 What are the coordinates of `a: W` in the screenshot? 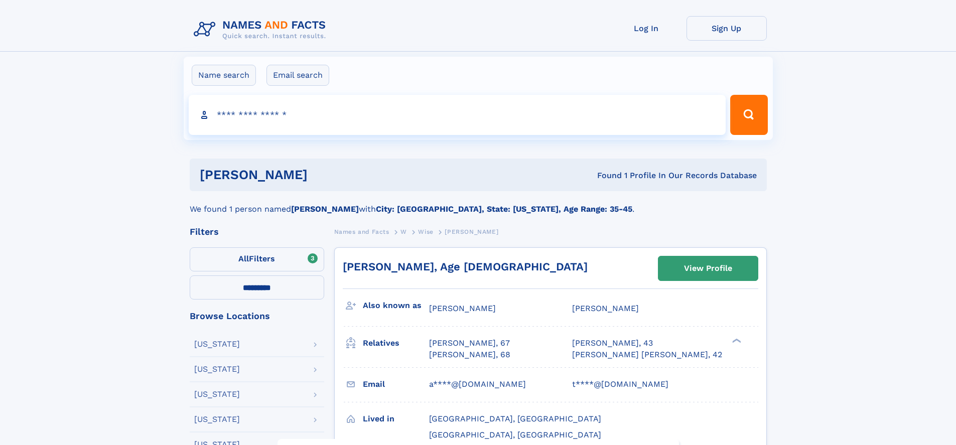 It's located at (403, 231).